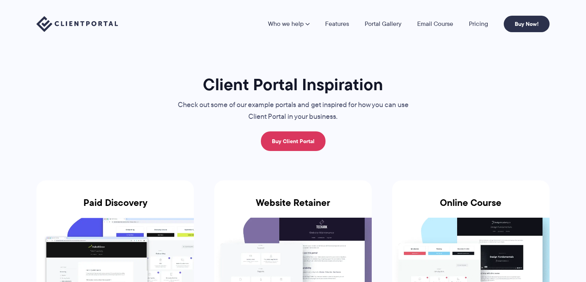 The width and height of the screenshot is (586, 282). Describe the element at coordinates (293, 141) in the screenshot. I see `a: Buy Client Portal` at that location.